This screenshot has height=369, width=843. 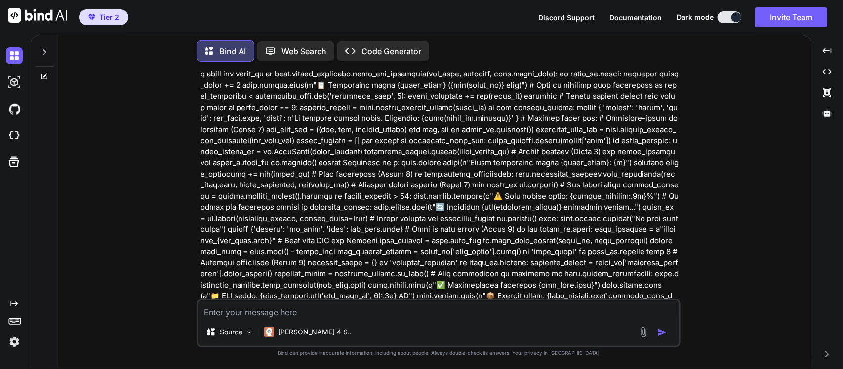 I want to click on img: premium, so click(x=92, y=17).